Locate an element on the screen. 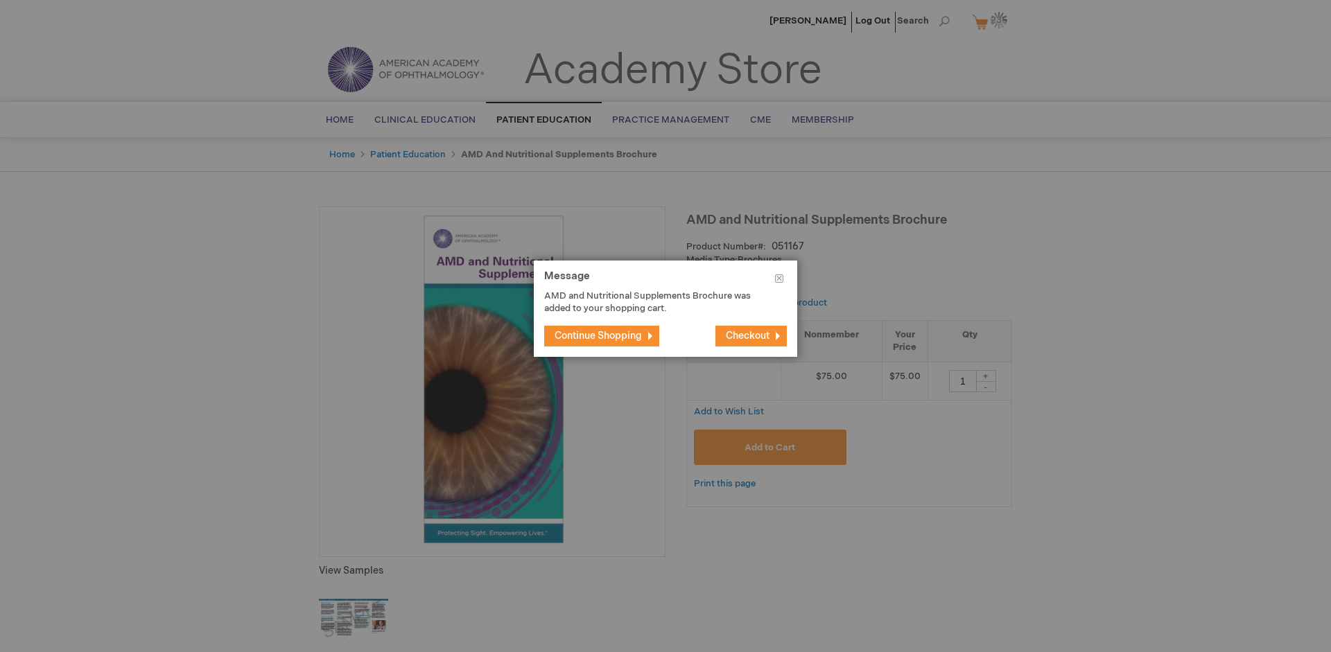 Image resolution: width=1331 pixels, height=652 pixels. button: Continue Shopping is located at coordinates (602, 336).